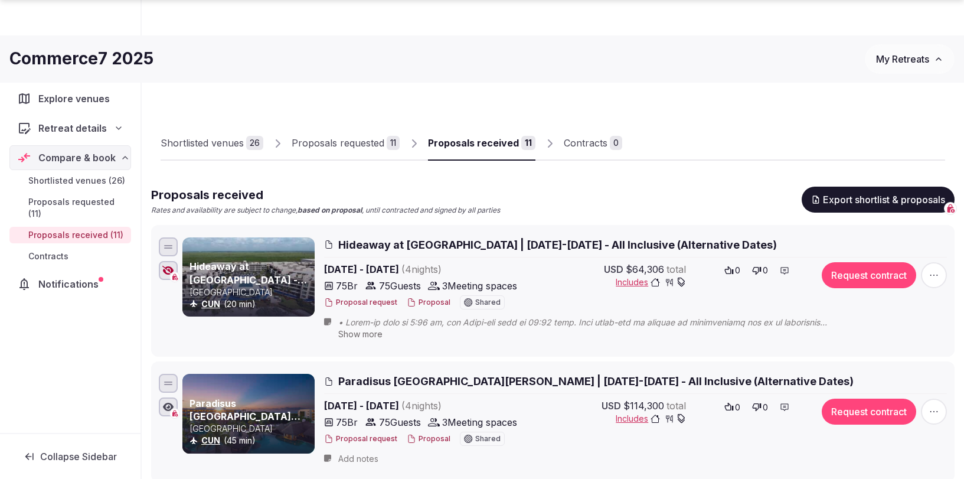  Describe the element at coordinates (77, 158) in the screenshot. I see `span: Compare & book` at that location.